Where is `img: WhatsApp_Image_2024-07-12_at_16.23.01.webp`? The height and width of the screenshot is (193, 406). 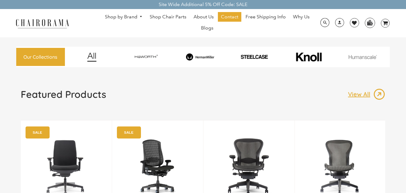
img: WhatsApp_Image_2024-07-12_at_16.23.01.webp is located at coordinates (370, 23).